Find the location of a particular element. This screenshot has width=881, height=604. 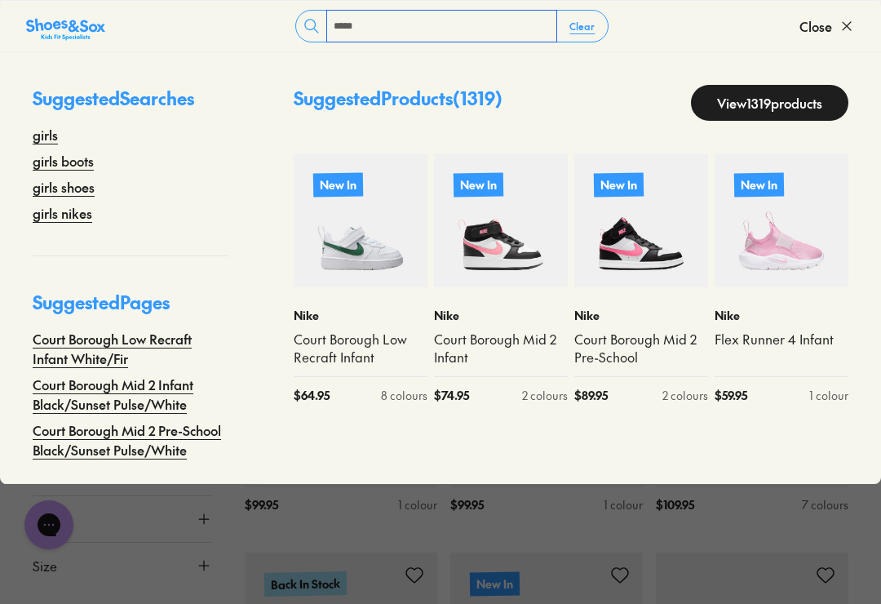

a: View1319products is located at coordinates (769, 103).